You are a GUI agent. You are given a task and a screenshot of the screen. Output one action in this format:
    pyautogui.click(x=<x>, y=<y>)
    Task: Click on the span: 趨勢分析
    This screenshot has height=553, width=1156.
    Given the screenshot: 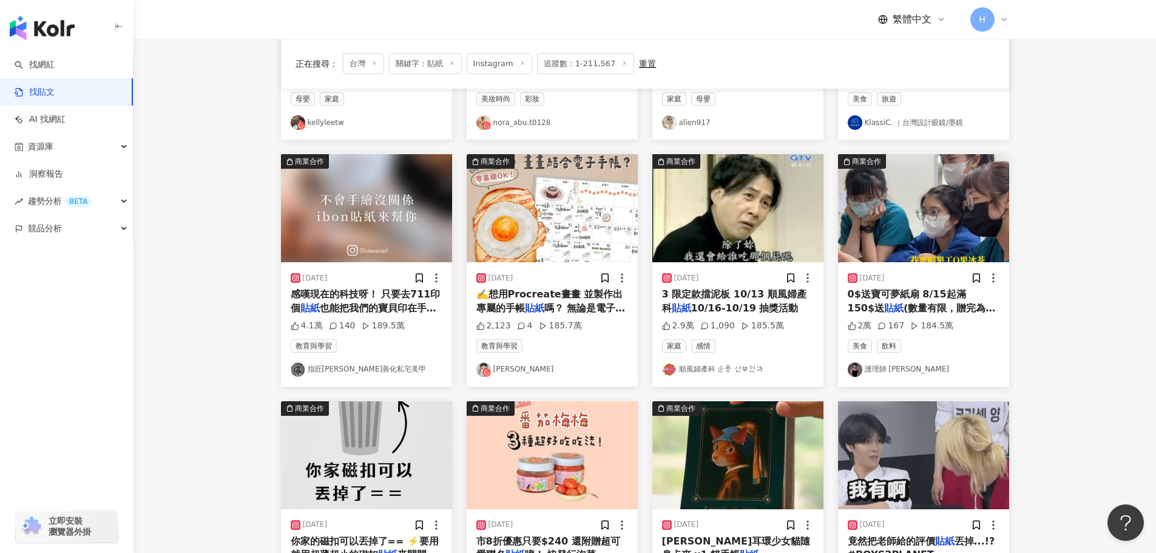 What is the action you would take?
    pyautogui.click(x=60, y=201)
    